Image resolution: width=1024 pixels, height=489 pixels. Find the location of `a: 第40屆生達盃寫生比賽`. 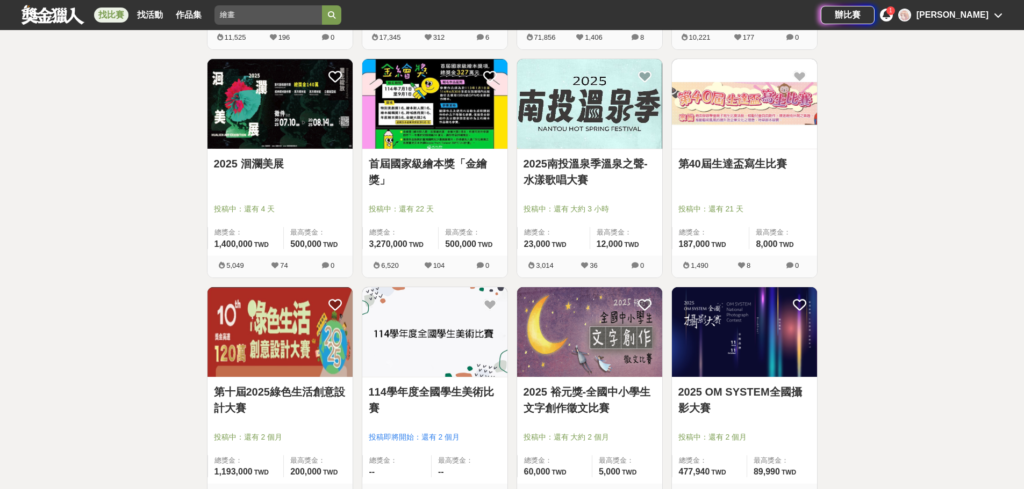

a: 第40屆生達盃寫生比賽 is located at coordinates (744, 164).